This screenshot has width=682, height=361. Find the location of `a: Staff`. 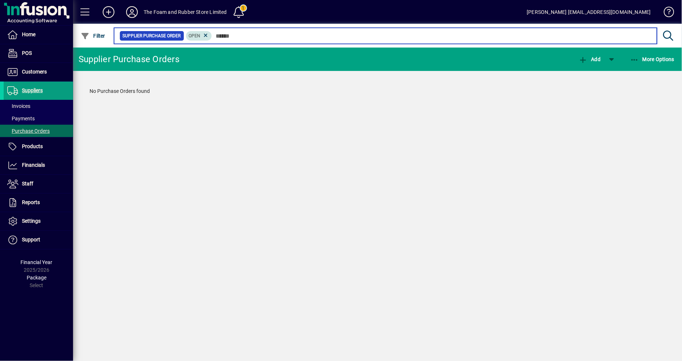

a: Staff is located at coordinates (38, 184).